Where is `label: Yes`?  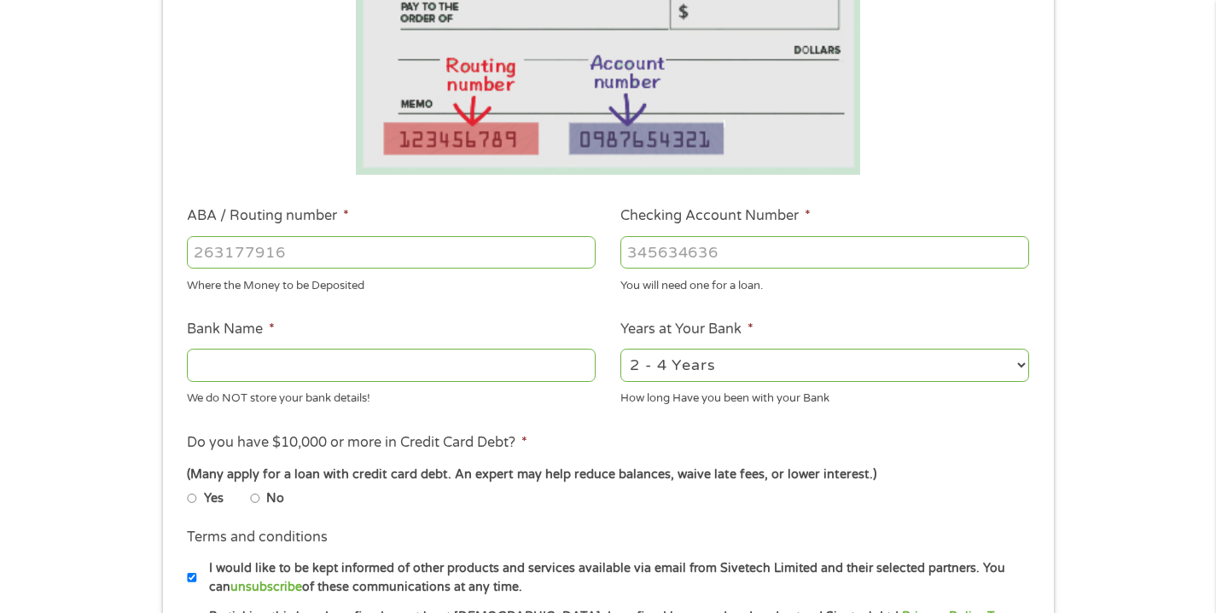
label: Yes is located at coordinates (213, 499).